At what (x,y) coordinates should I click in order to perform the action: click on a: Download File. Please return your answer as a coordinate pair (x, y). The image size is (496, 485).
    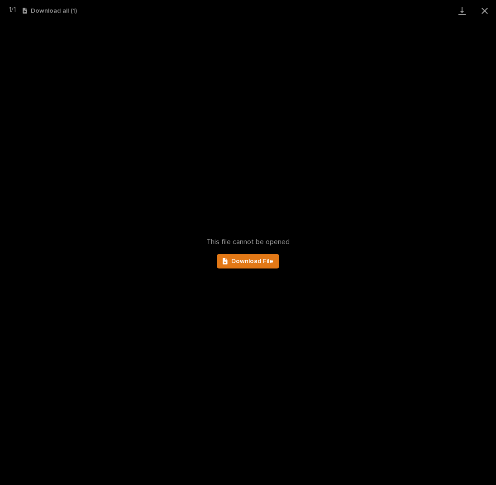
    Looking at the image, I should click on (248, 261).